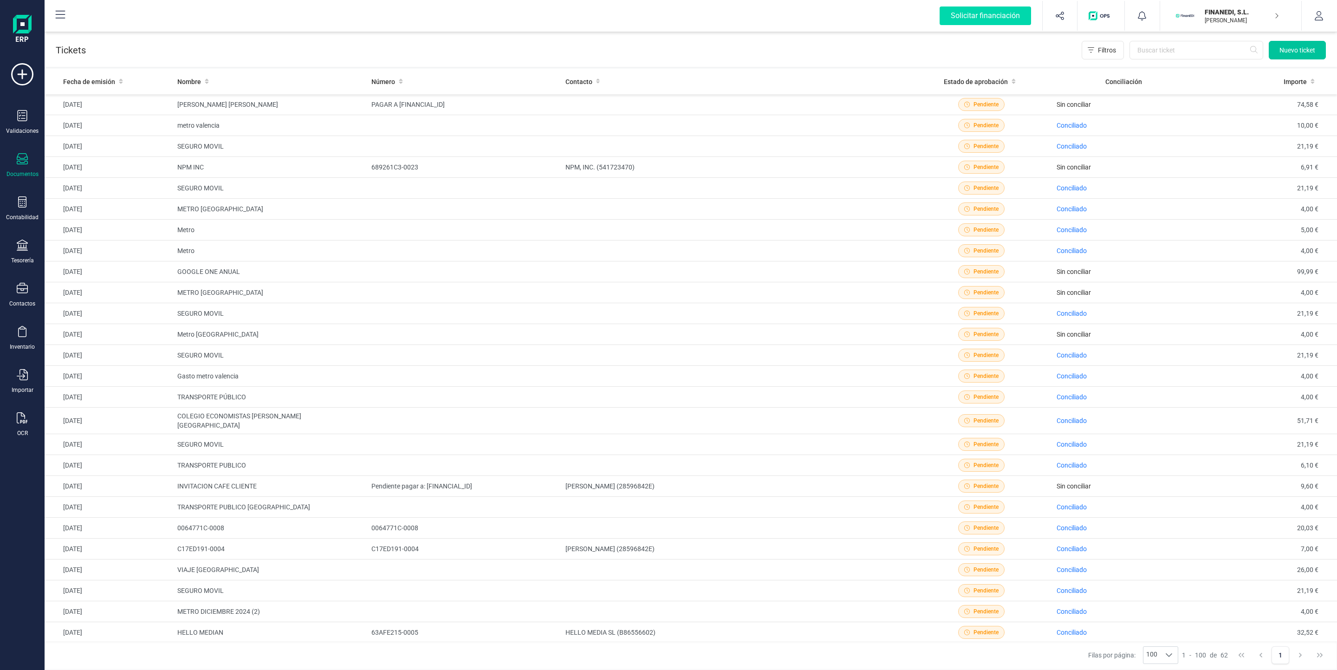 The height and width of the screenshot is (670, 1337). I want to click on td: METRO DICIEMBRE 2024 (2), so click(271, 611).